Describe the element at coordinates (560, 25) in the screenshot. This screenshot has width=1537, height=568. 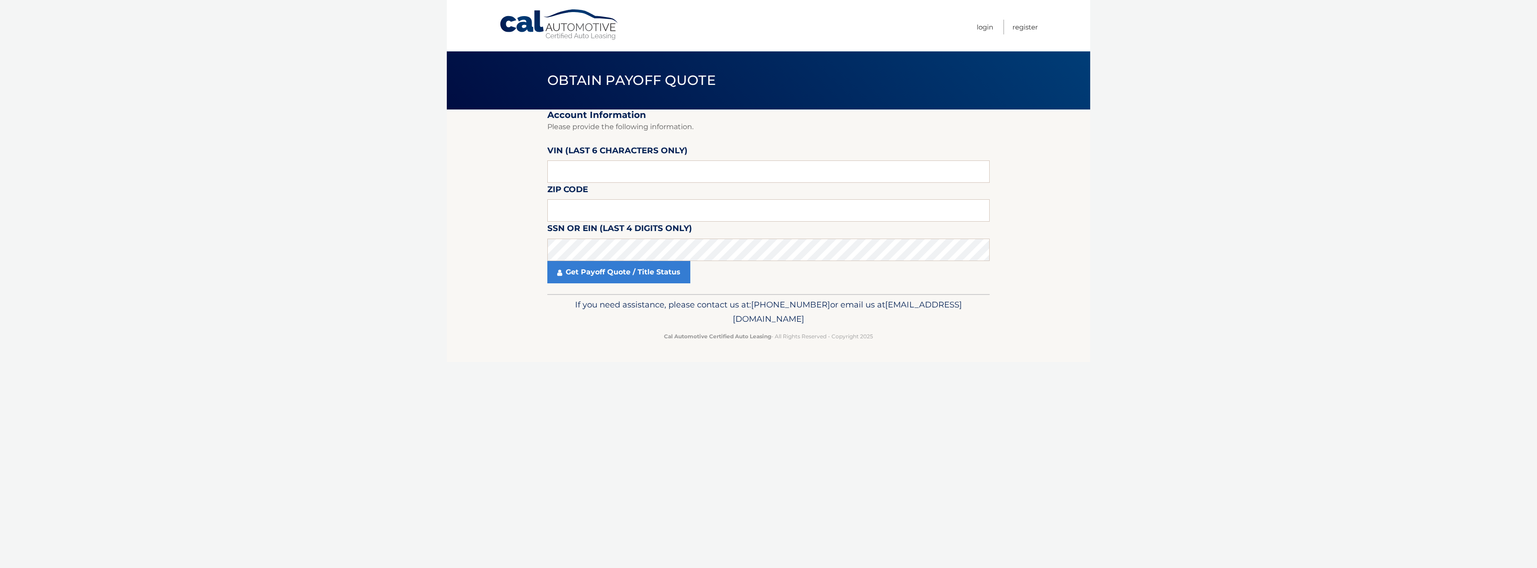
I see `a: Cal Automotive` at that location.